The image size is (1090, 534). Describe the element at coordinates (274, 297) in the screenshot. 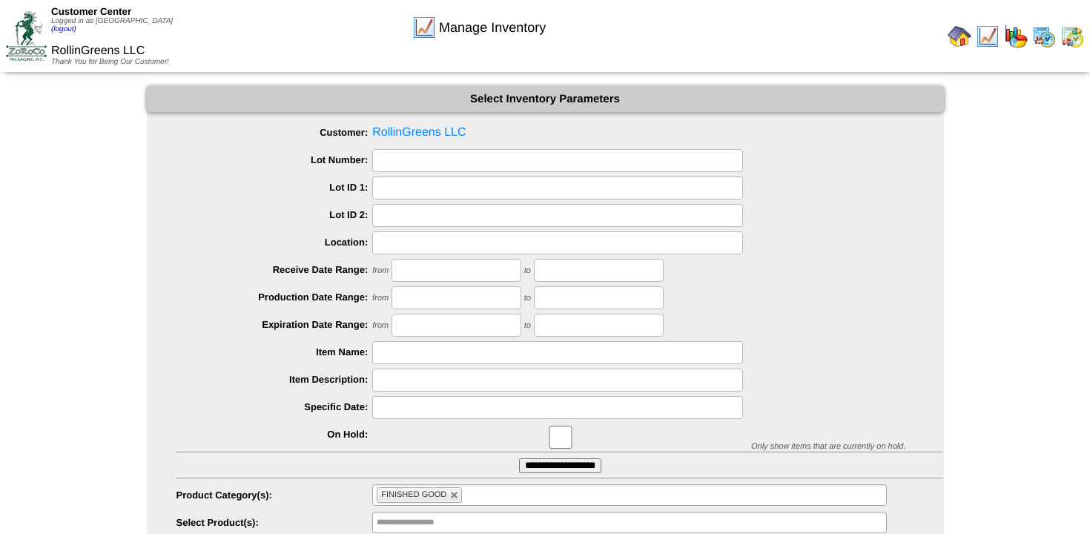

I see `label: Production Date Range:` at that location.